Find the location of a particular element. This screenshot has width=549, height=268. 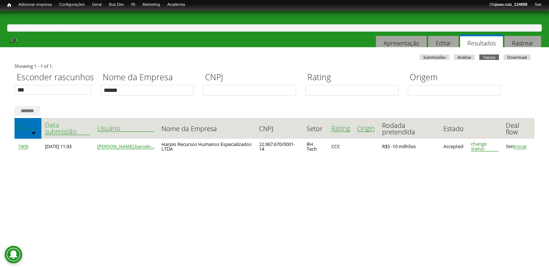

span: Início is located at coordinates (9, 5).